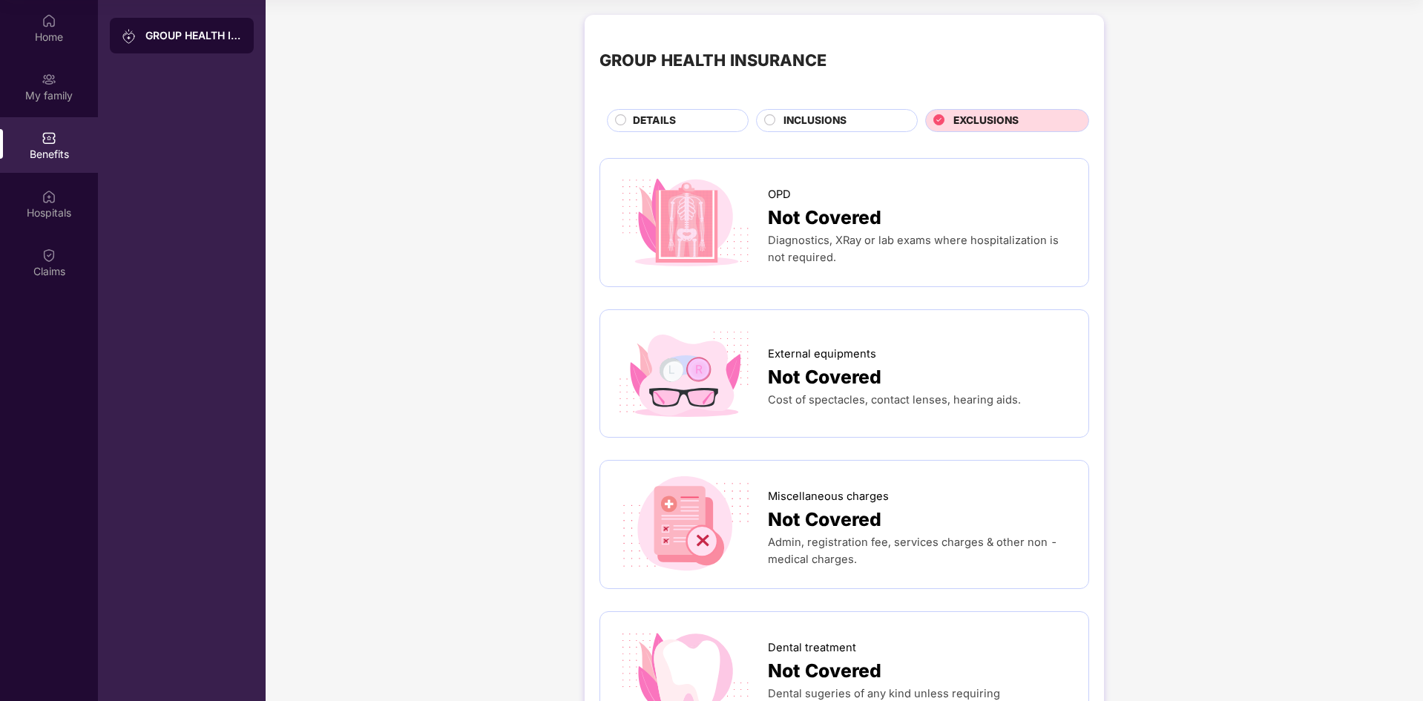 This screenshot has width=1423, height=701. Describe the element at coordinates (986, 121) in the screenshot. I see `span: EXCLUSIONS` at that location.